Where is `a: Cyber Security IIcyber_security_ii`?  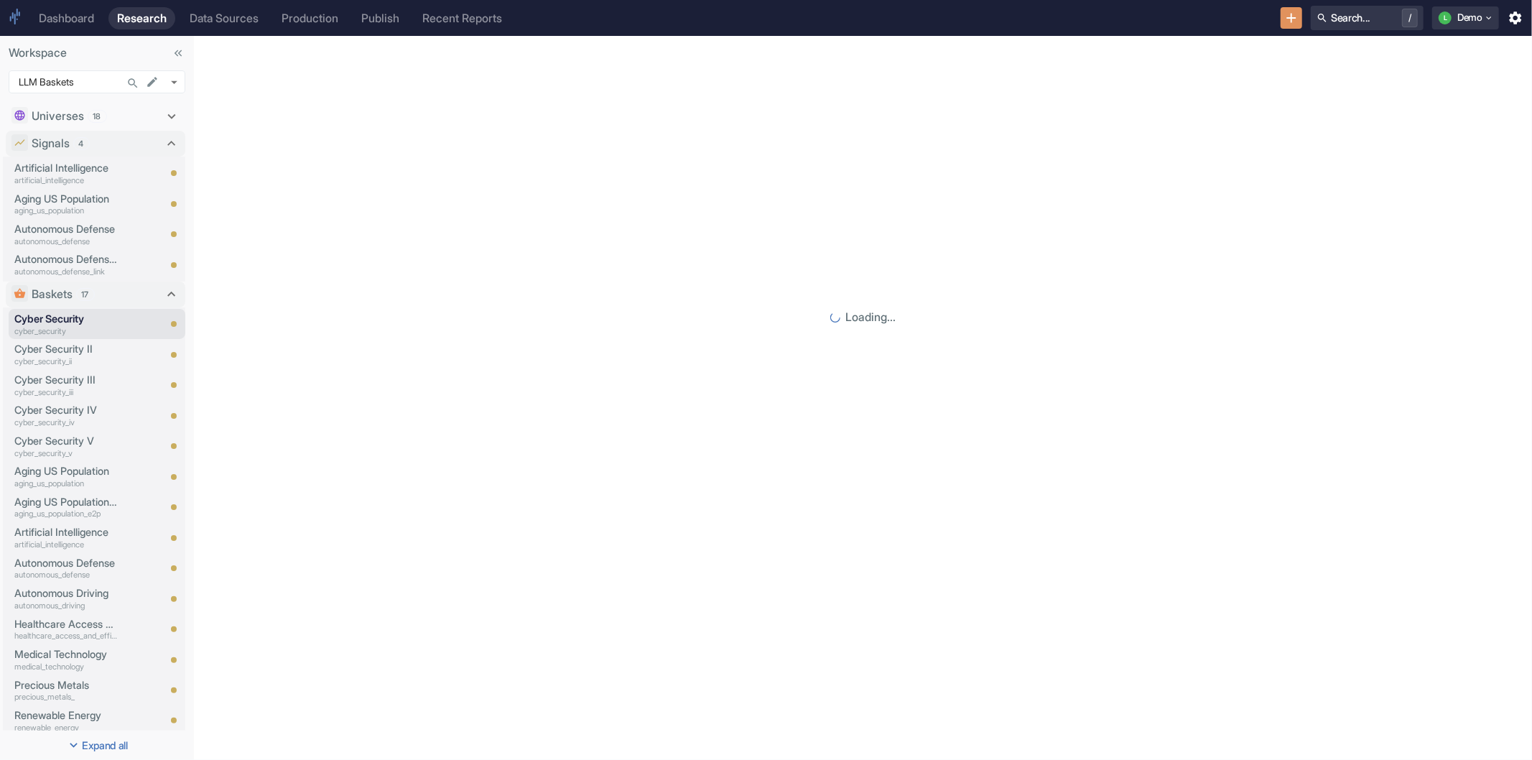
a: Cyber Security IIcyber_security_ii is located at coordinates (66, 354).